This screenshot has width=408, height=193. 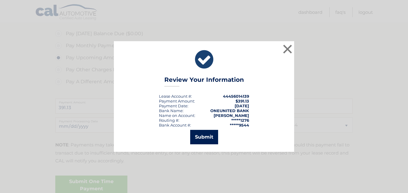 What do you see at coordinates (177, 101) in the screenshot?
I see `div: Payment Amount:` at bounding box center [177, 101].